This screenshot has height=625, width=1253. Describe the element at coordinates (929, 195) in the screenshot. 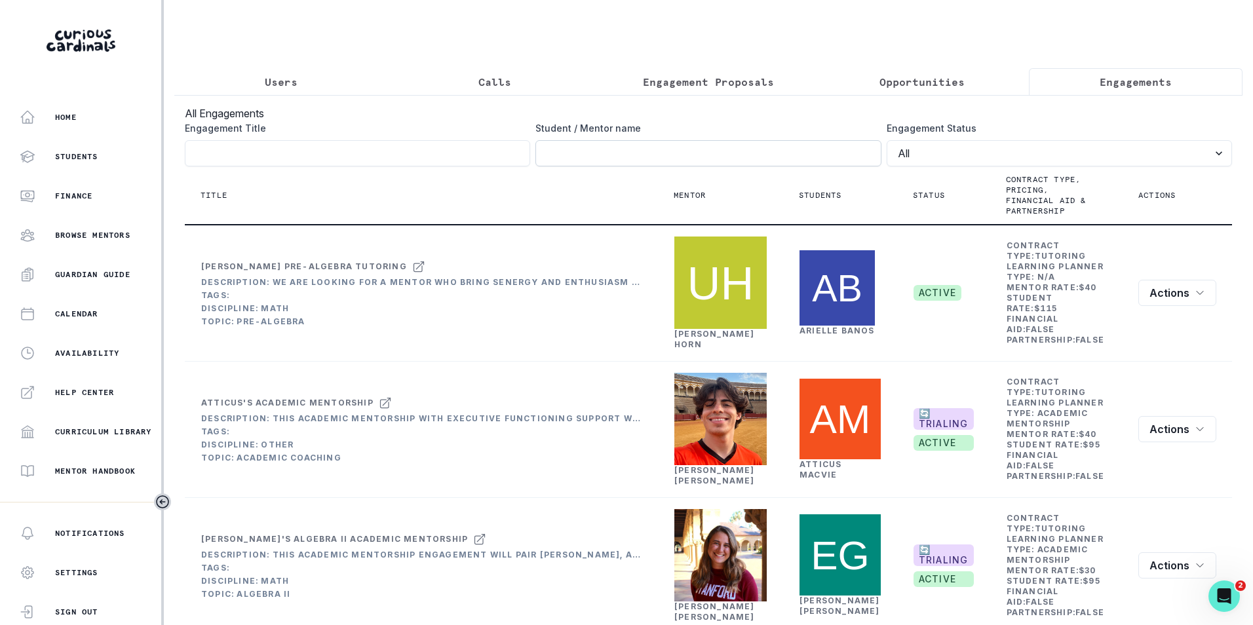

I see `p: Status` at that location.